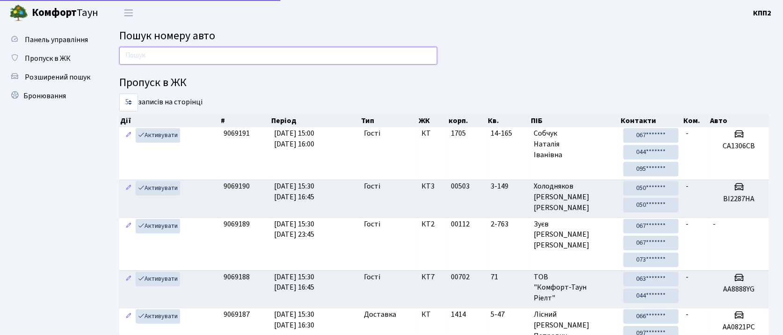  What do you see at coordinates (48, 58) in the screenshot?
I see `span: Пропуск в ЖК` at bounding box center [48, 58].